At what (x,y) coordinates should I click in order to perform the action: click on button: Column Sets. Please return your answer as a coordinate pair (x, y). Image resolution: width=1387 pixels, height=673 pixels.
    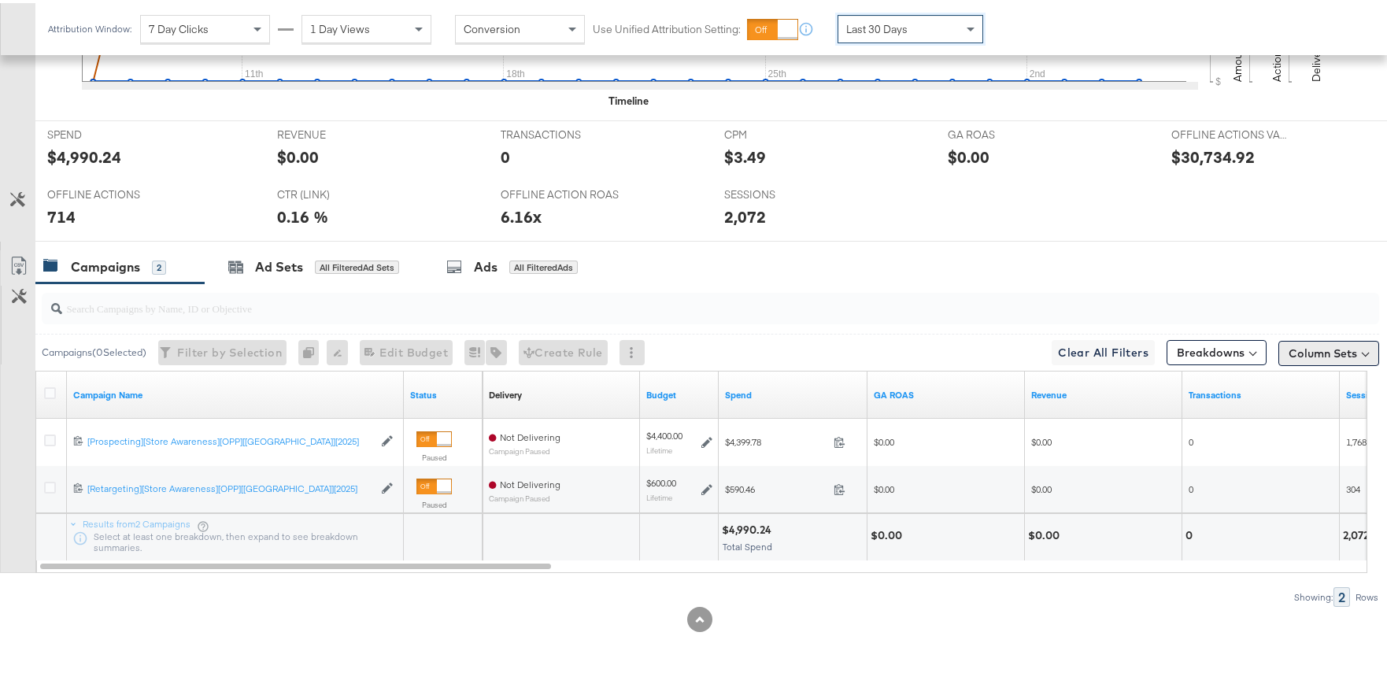
    Looking at the image, I should click on (1328, 350).